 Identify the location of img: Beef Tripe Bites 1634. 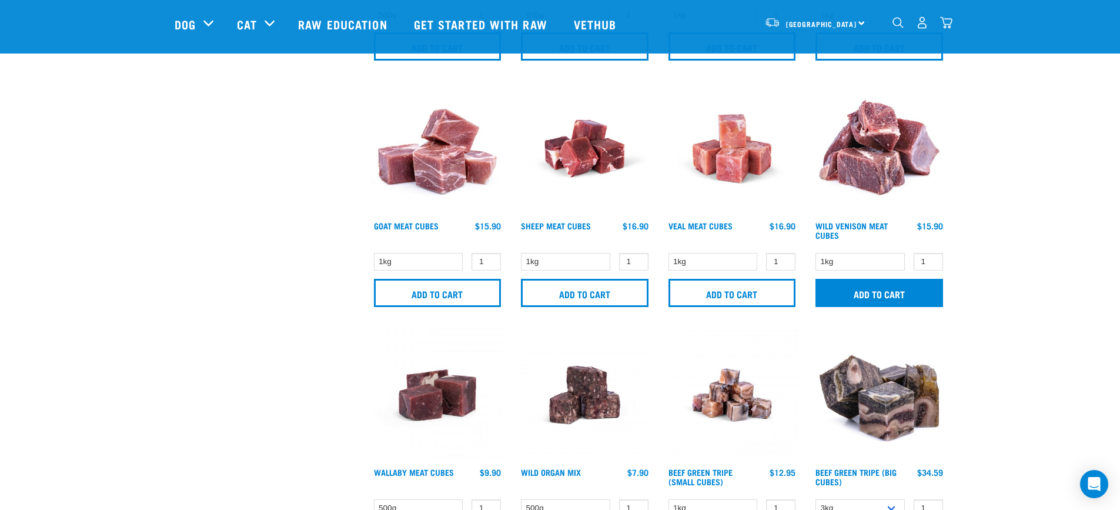
(732, 395).